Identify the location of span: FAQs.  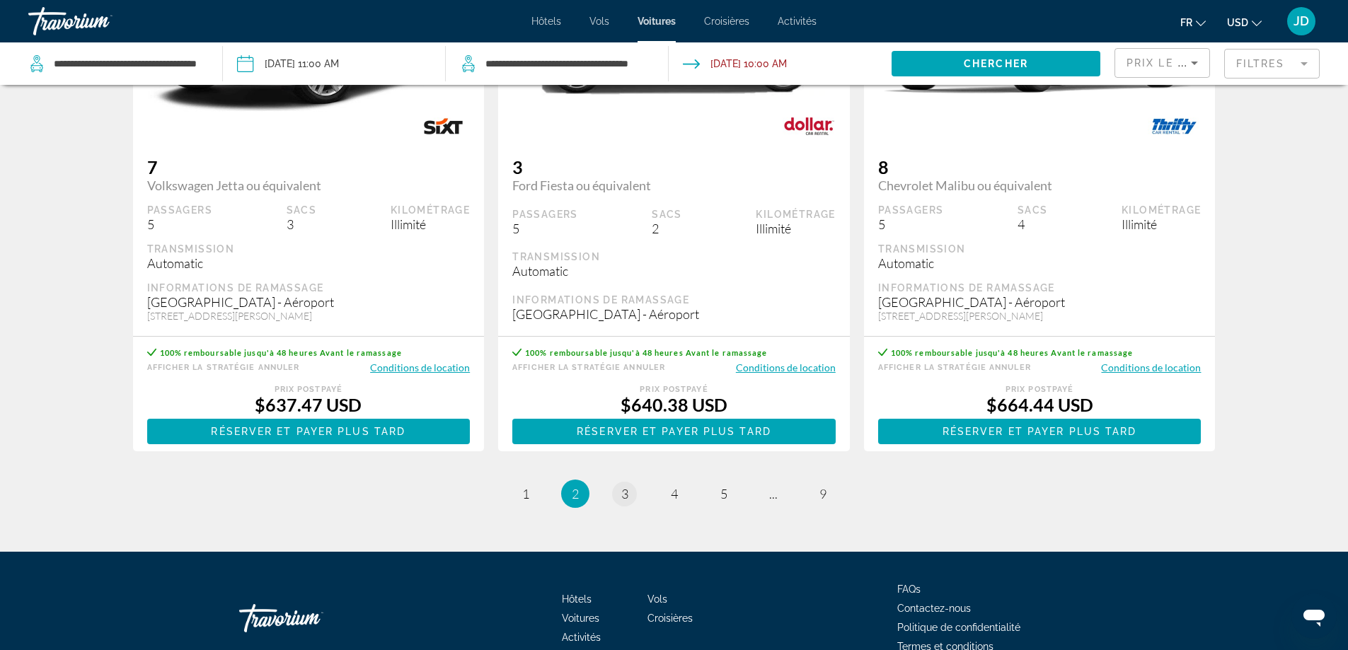
(908, 589).